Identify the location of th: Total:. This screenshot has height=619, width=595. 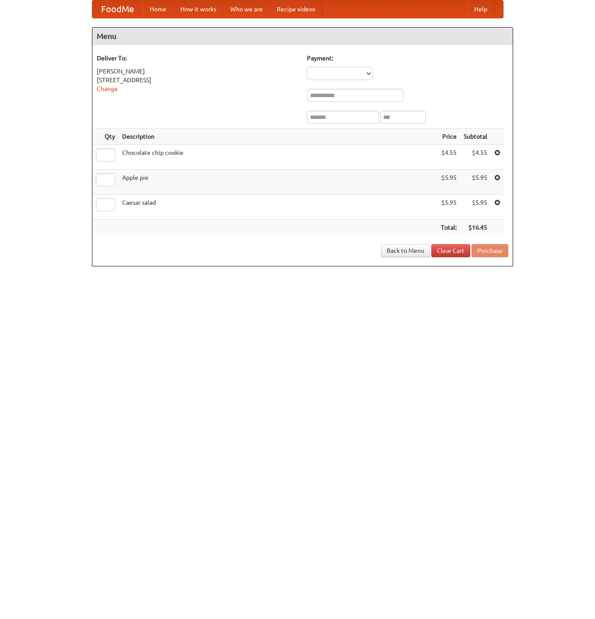
(449, 228).